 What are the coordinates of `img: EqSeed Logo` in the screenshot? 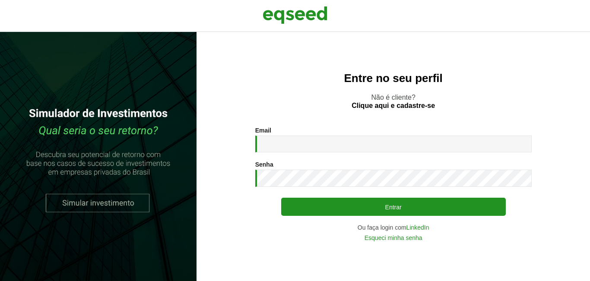 It's located at (295, 15).